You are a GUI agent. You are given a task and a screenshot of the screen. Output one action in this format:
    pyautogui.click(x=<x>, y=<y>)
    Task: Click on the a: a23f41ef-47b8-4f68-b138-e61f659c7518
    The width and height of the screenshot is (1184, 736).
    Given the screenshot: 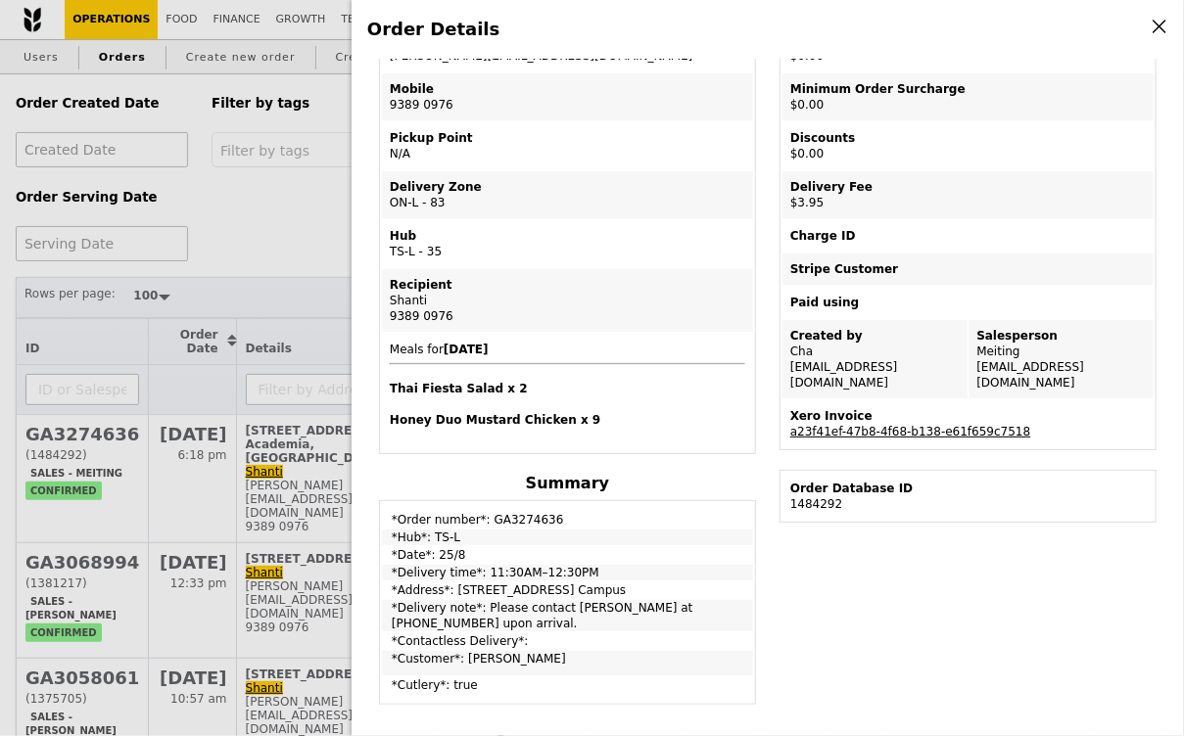 What is the action you would take?
    pyautogui.click(x=910, y=432)
    